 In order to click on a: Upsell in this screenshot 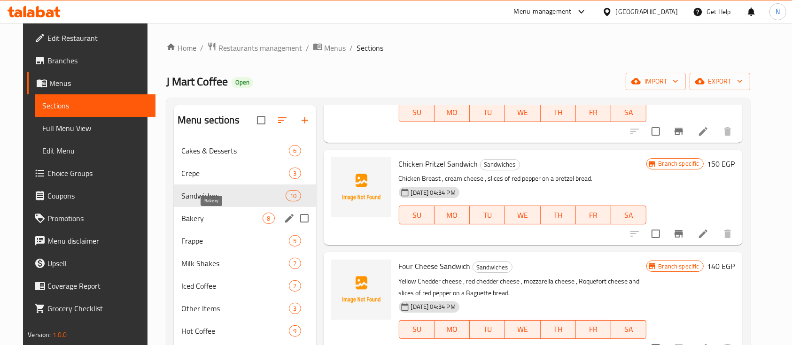, I will do `click(91, 263)`.